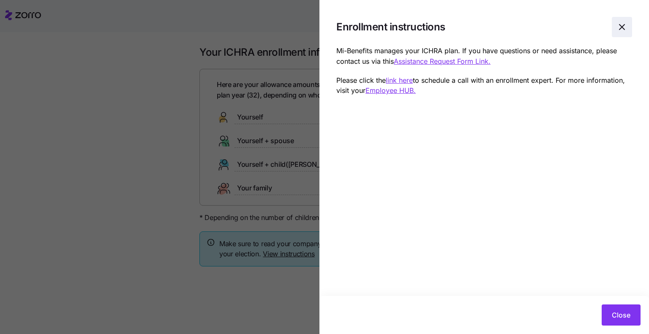  I want to click on p: Mi-Benefits manages your ICHRA plan. If you have questions or need assistance, please contact us ..., so click(484, 56).